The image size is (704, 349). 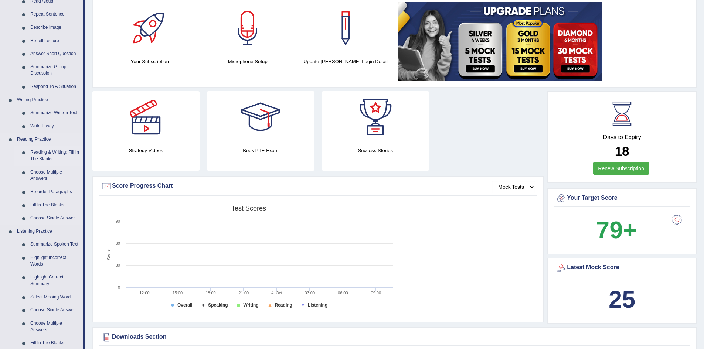 I want to click on a: Re-tell Lecture, so click(x=55, y=41).